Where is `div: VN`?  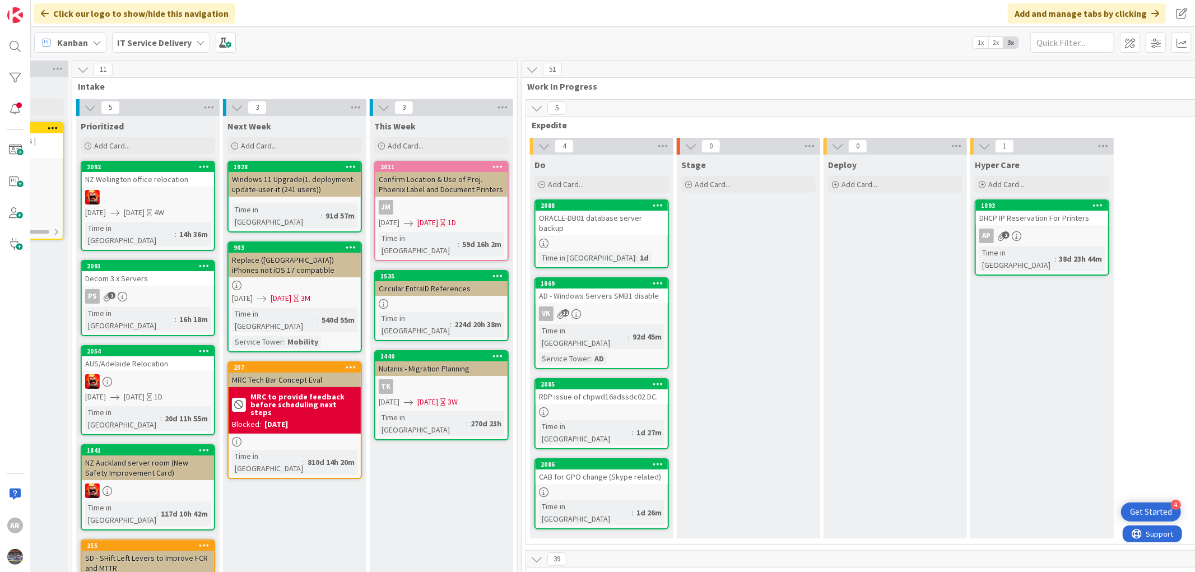 div: VN is located at coordinates (148, 491).